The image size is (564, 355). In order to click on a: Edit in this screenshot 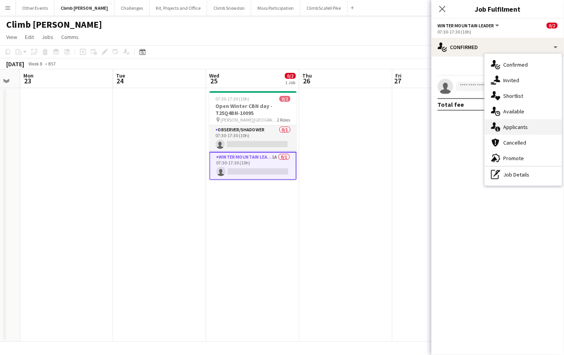, I will do `click(29, 37)`.